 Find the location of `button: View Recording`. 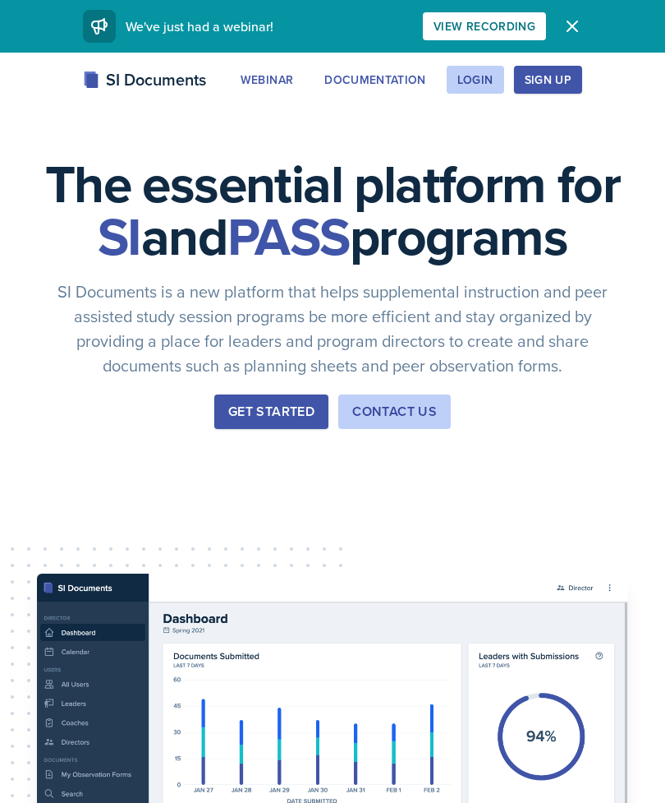

button: View Recording is located at coordinates (485, 26).